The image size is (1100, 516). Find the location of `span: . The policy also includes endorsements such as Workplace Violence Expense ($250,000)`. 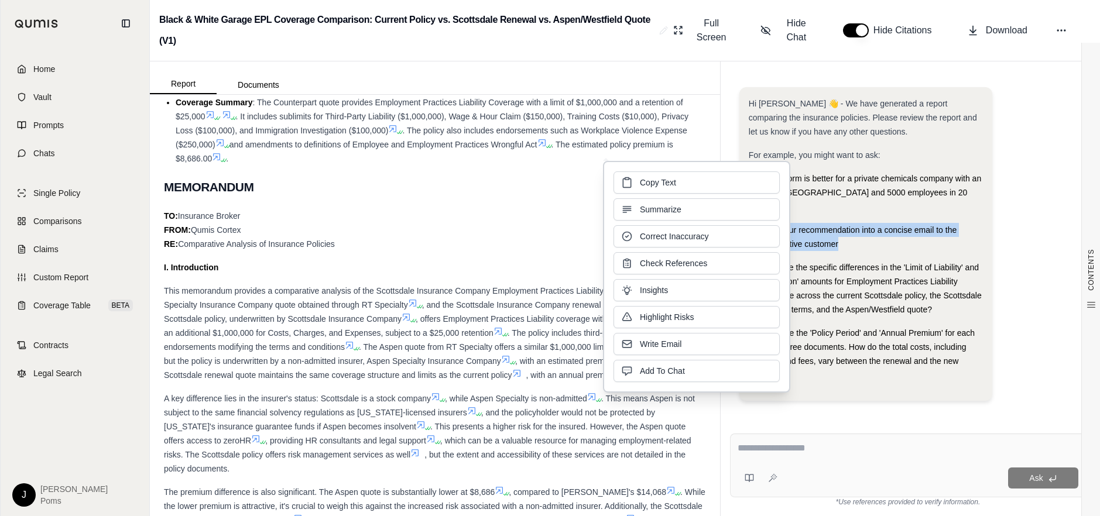

span: . The policy also includes endorsements such as Workplace Violence Expense ($250,000) is located at coordinates (431, 138).